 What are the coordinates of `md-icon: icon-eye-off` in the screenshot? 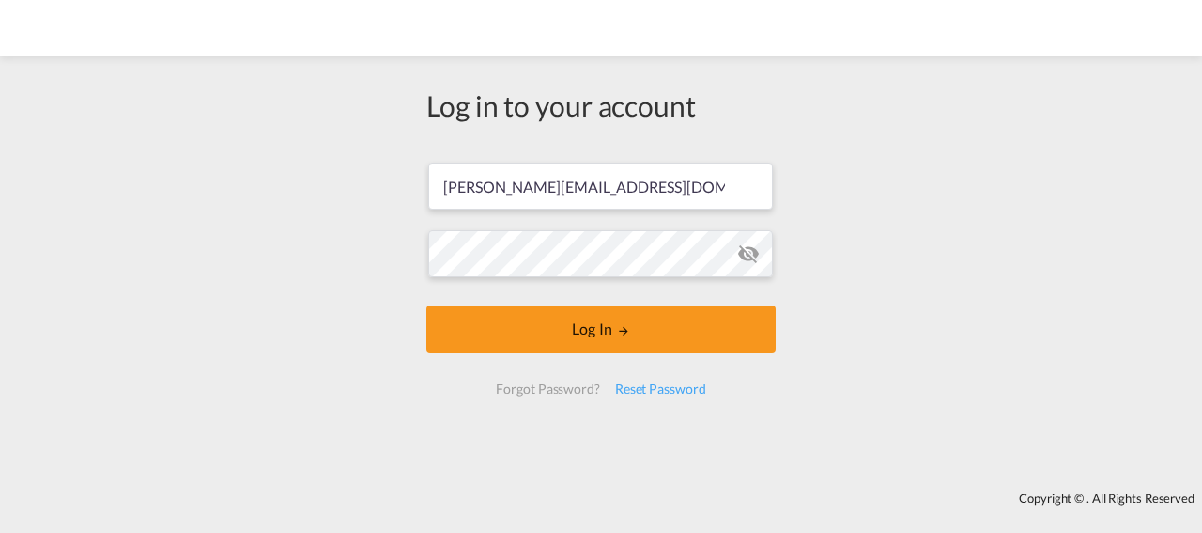 It's located at (749, 254).